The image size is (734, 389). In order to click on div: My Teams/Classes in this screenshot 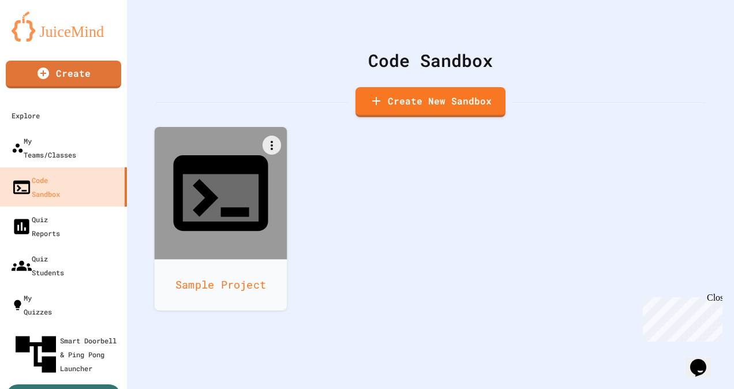, I will do `click(44, 148)`.